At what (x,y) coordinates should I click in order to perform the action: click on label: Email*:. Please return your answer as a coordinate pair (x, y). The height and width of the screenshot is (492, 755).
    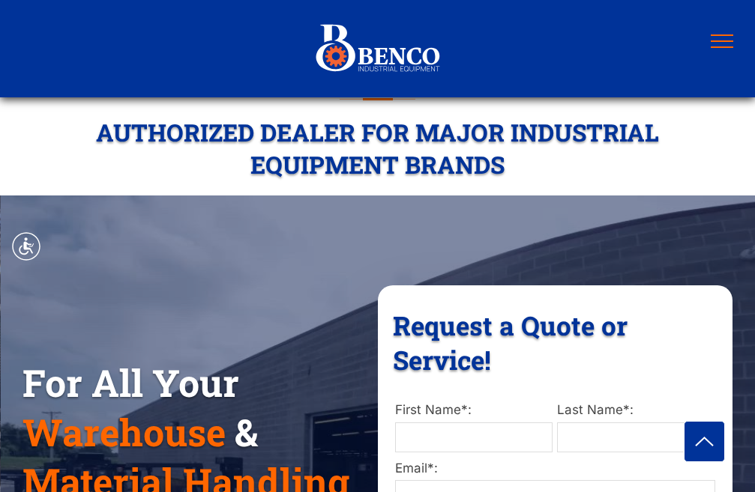
    Looking at the image, I should click on (555, 469).